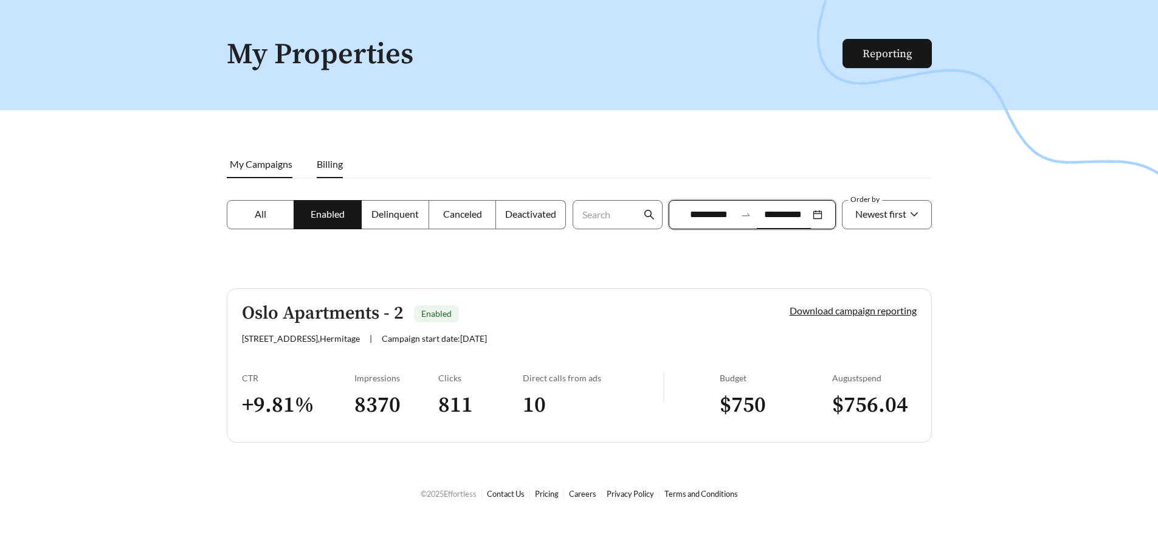 The image size is (1158, 554). Describe the element at coordinates (261, 164) in the screenshot. I see `span: My Campaigns` at that location.